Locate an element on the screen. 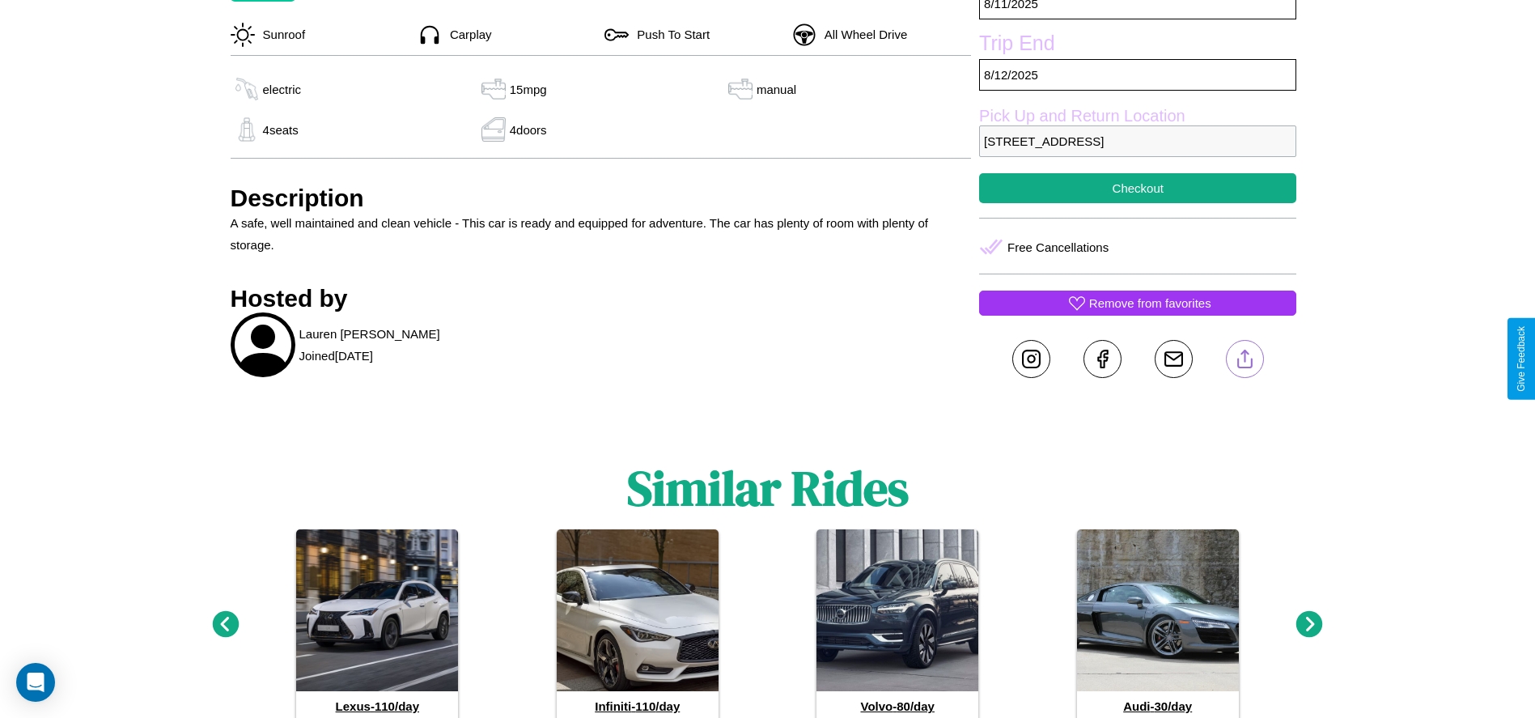  p: Sunroof is located at coordinates (280, 34).